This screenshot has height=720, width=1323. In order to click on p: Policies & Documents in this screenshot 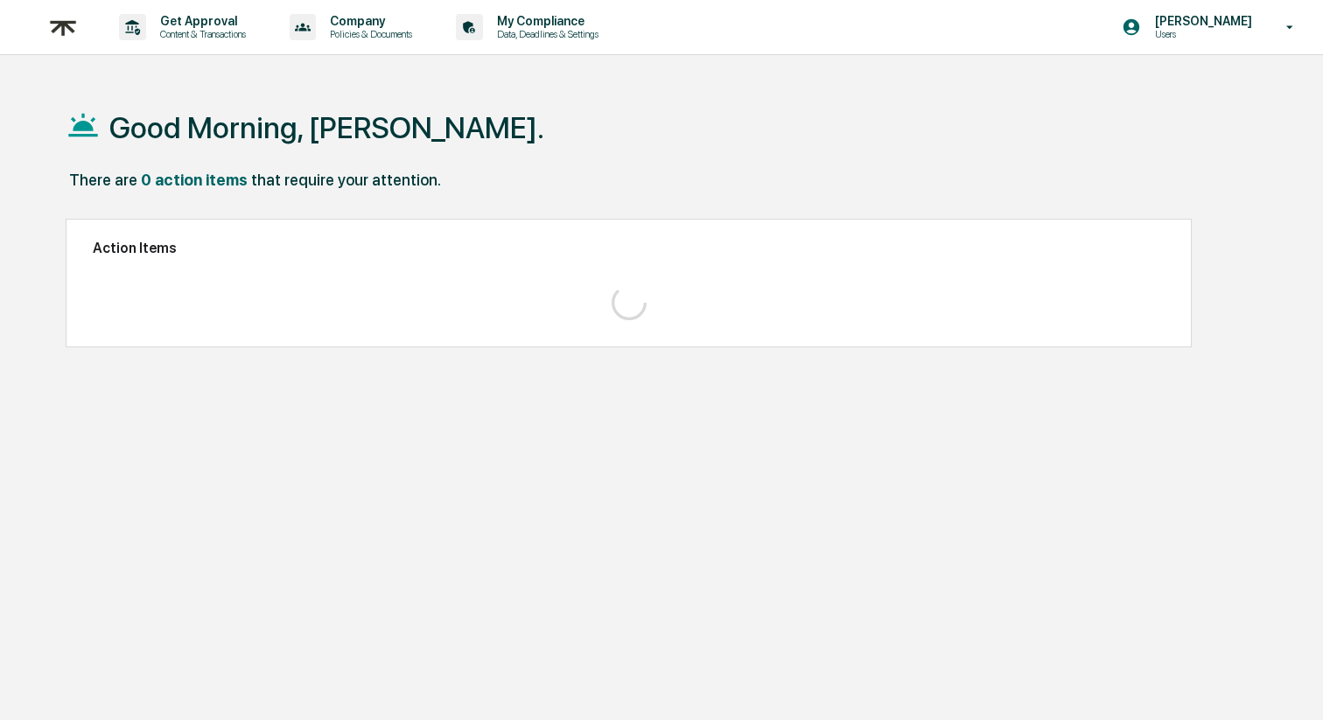, I will do `click(368, 34)`.